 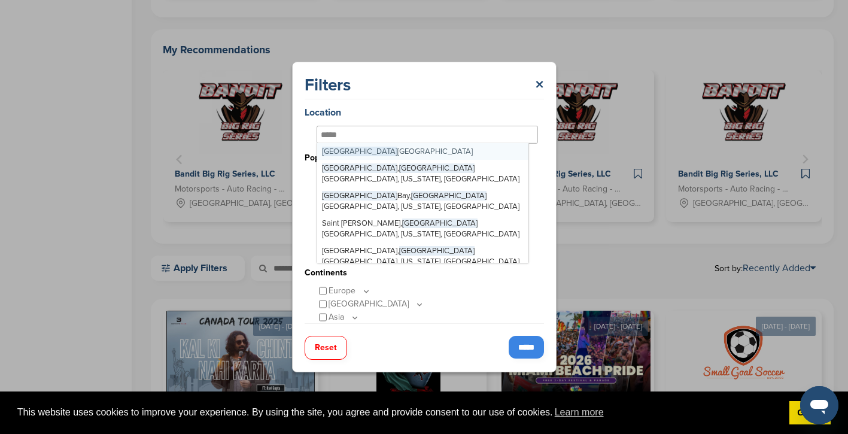 What do you see at coordinates (325, 348) in the screenshot?
I see `button: Reset` at bounding box center [325, 348].